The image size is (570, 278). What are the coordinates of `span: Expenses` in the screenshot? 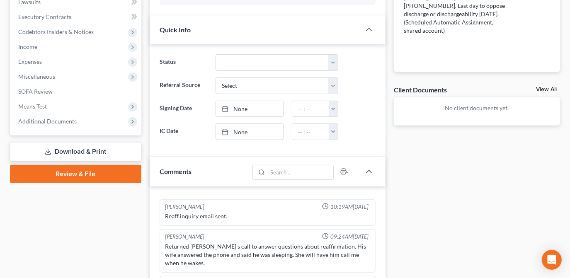 It's located at (30, 61).